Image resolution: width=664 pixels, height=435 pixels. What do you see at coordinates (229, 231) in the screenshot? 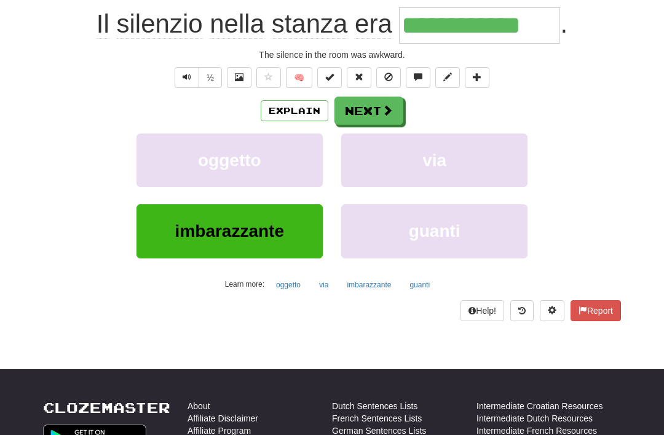
I see `span: imbarazzante` at bounding box center [229, 231].